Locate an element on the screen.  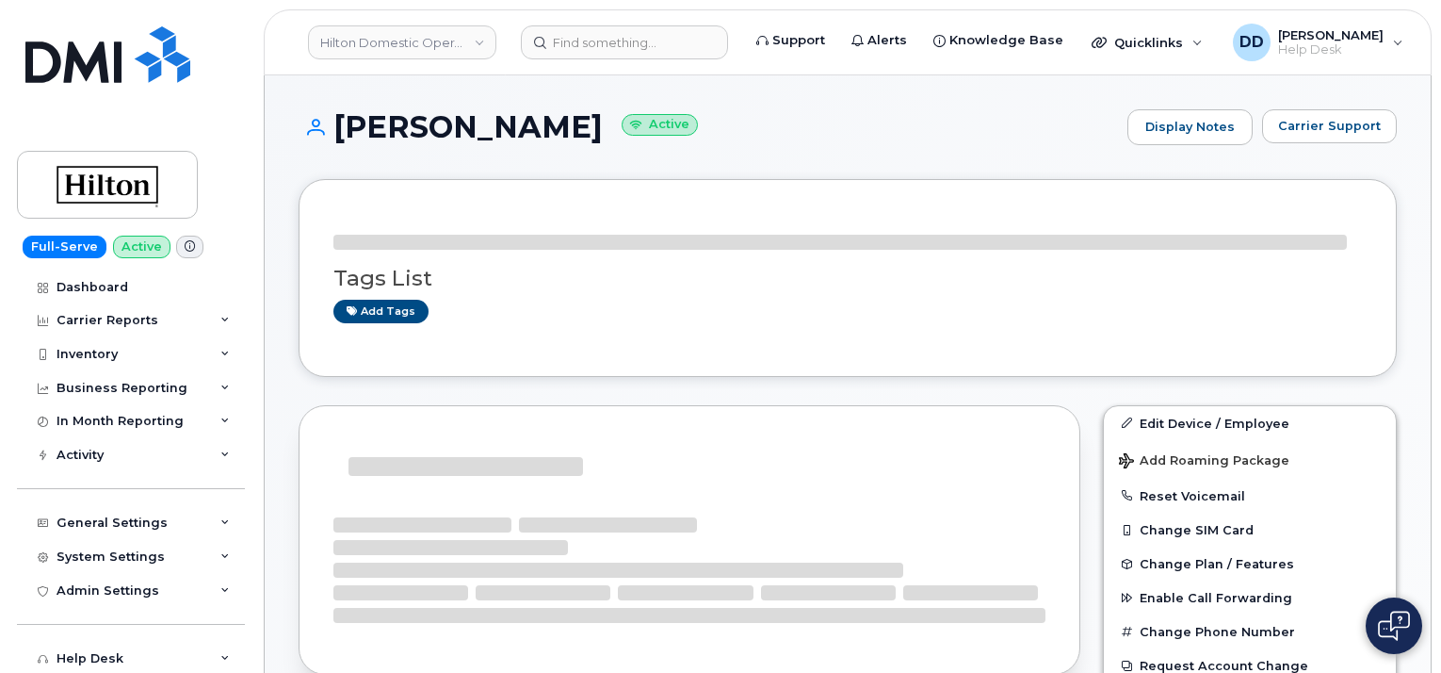
span: Change Plan / Features is located at coordinates (1217, 563).